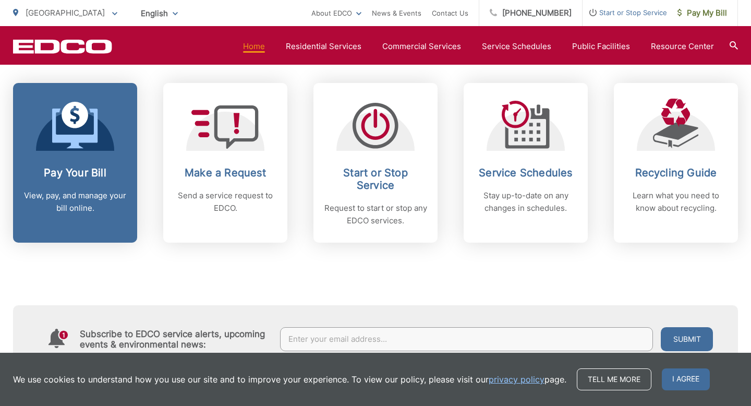 This screenshot has width=751, height=406. Describe the element at coordinates (376, 179) in the screenshot. I see `h2: Start or Stop Service` at that location.